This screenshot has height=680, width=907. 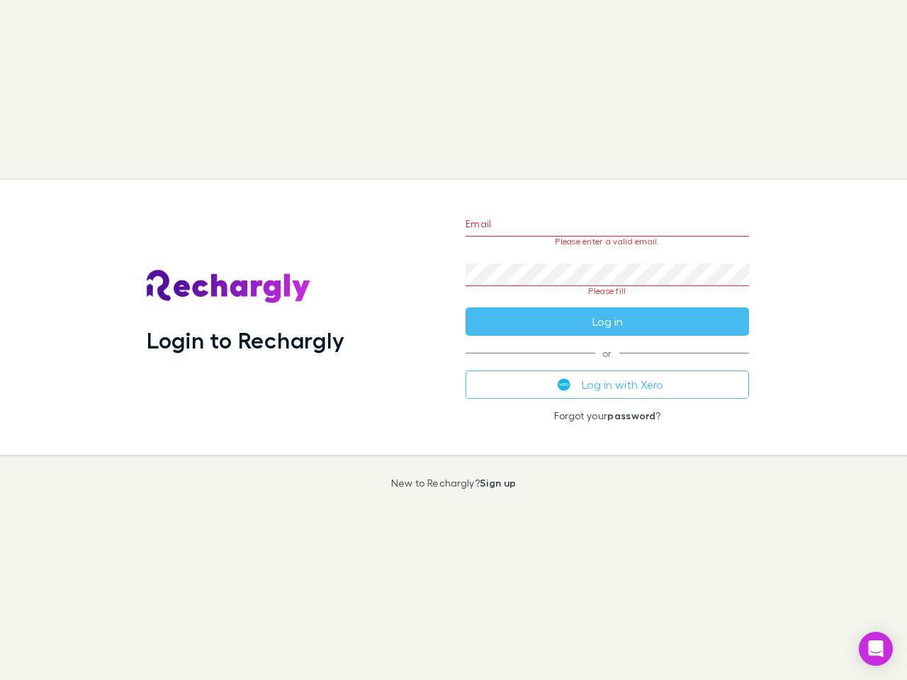 I want to click on a: password, so click(x=631, y=415).